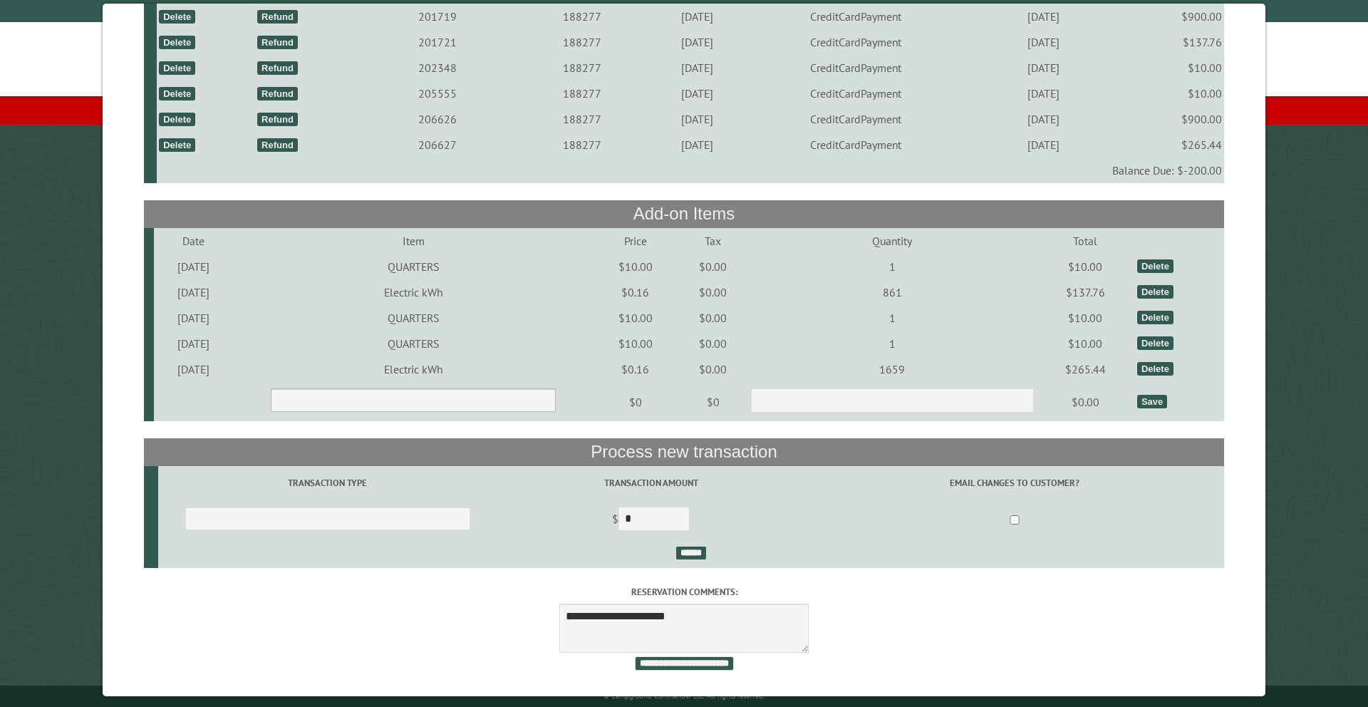  Describe the element at coordinates (437, 119) in the screenshot. I see `td: 206626` at that location.